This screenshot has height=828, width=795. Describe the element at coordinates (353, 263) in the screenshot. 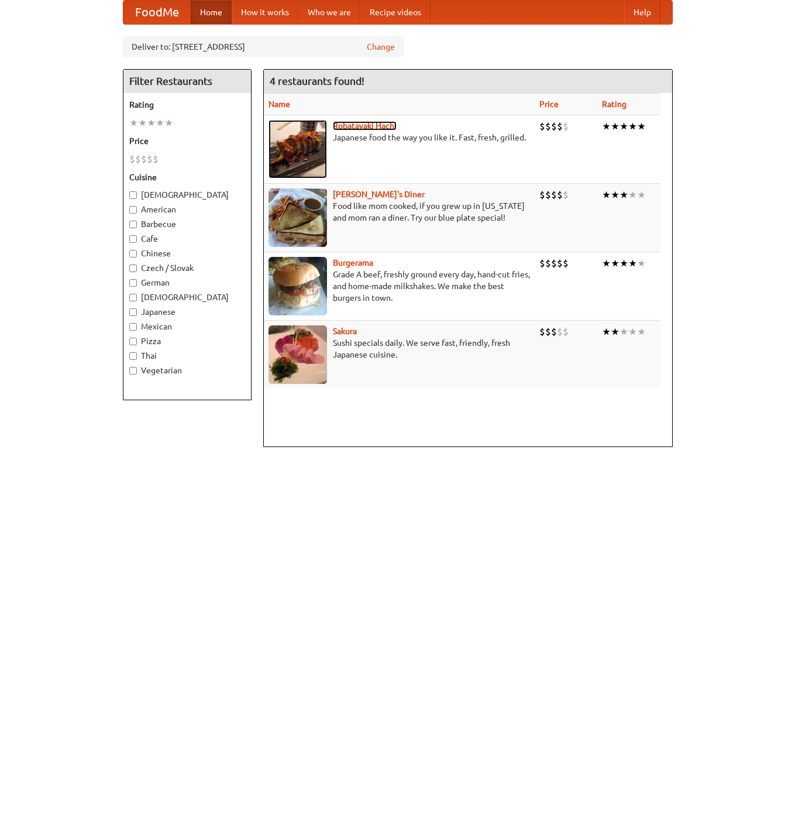

I see `a: Burgerama` at that location.